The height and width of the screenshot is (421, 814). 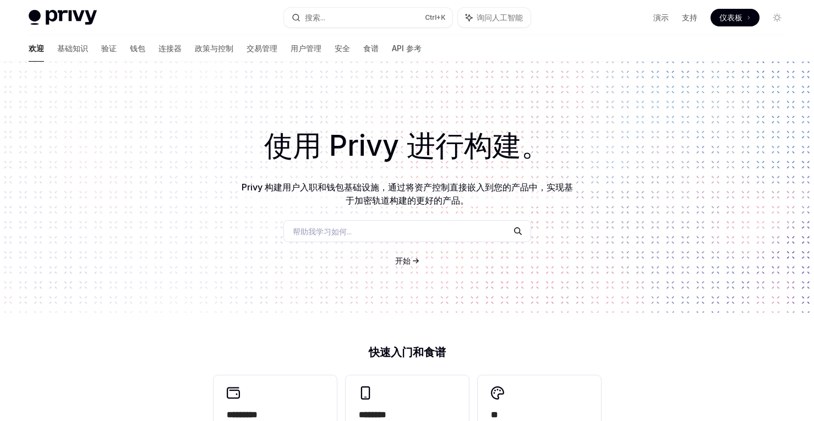 I want to click on font: API 参考, so click(x=407, y=48).